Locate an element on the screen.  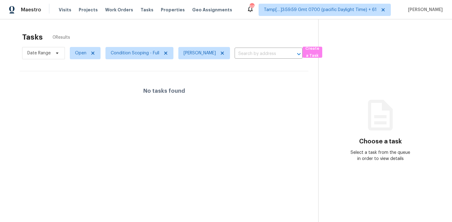
span: Maestro is located at coordinates (31, 10).